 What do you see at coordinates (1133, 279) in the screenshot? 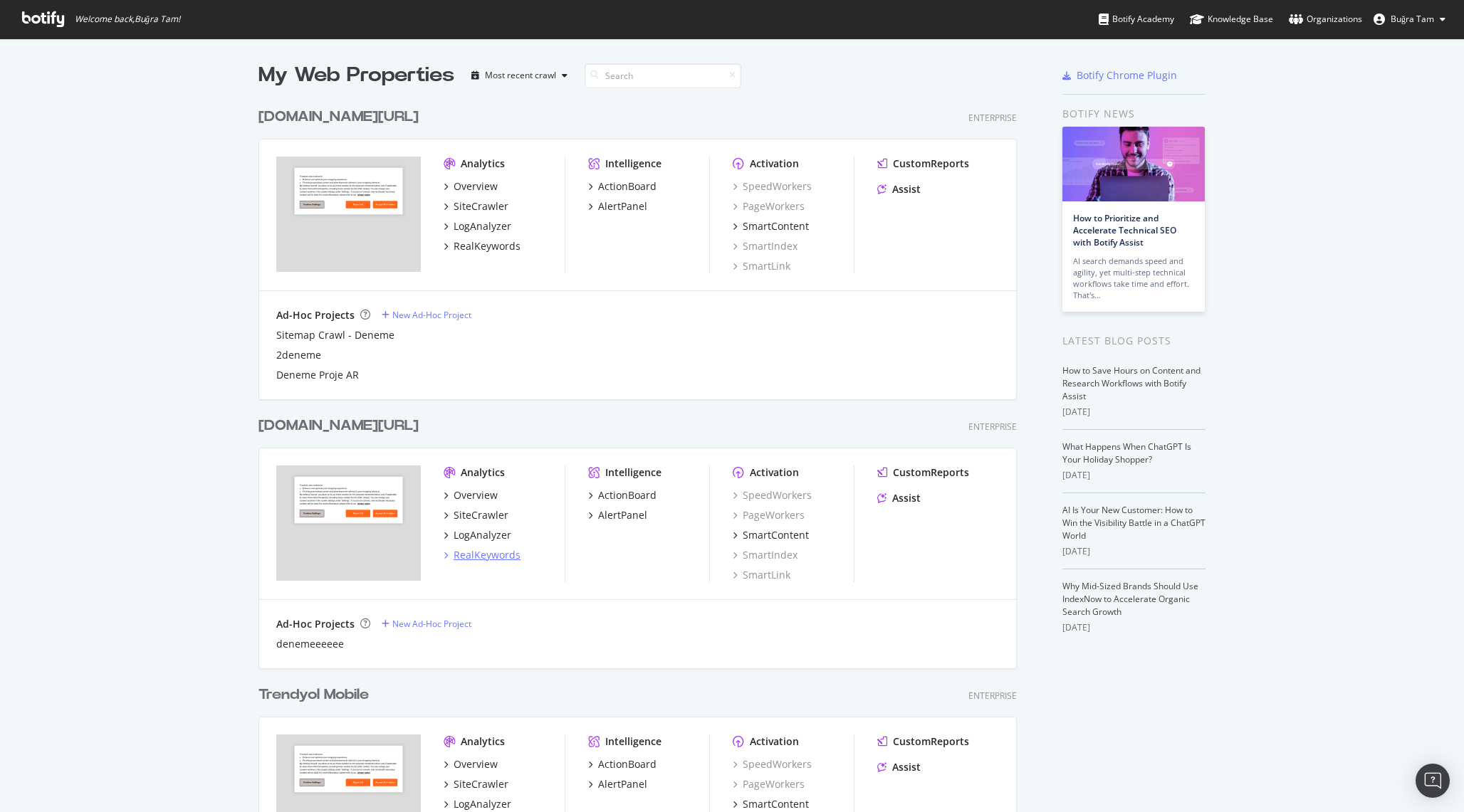
I see `div: AI search demands speed and agility, yet multi-step technical workflows take time and effort. Tha...` at bounding box center [1133, 279].